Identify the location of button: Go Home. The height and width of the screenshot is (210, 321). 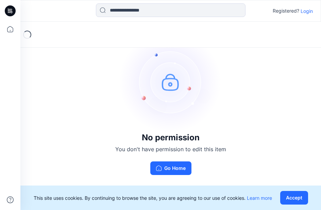
(171, 168).